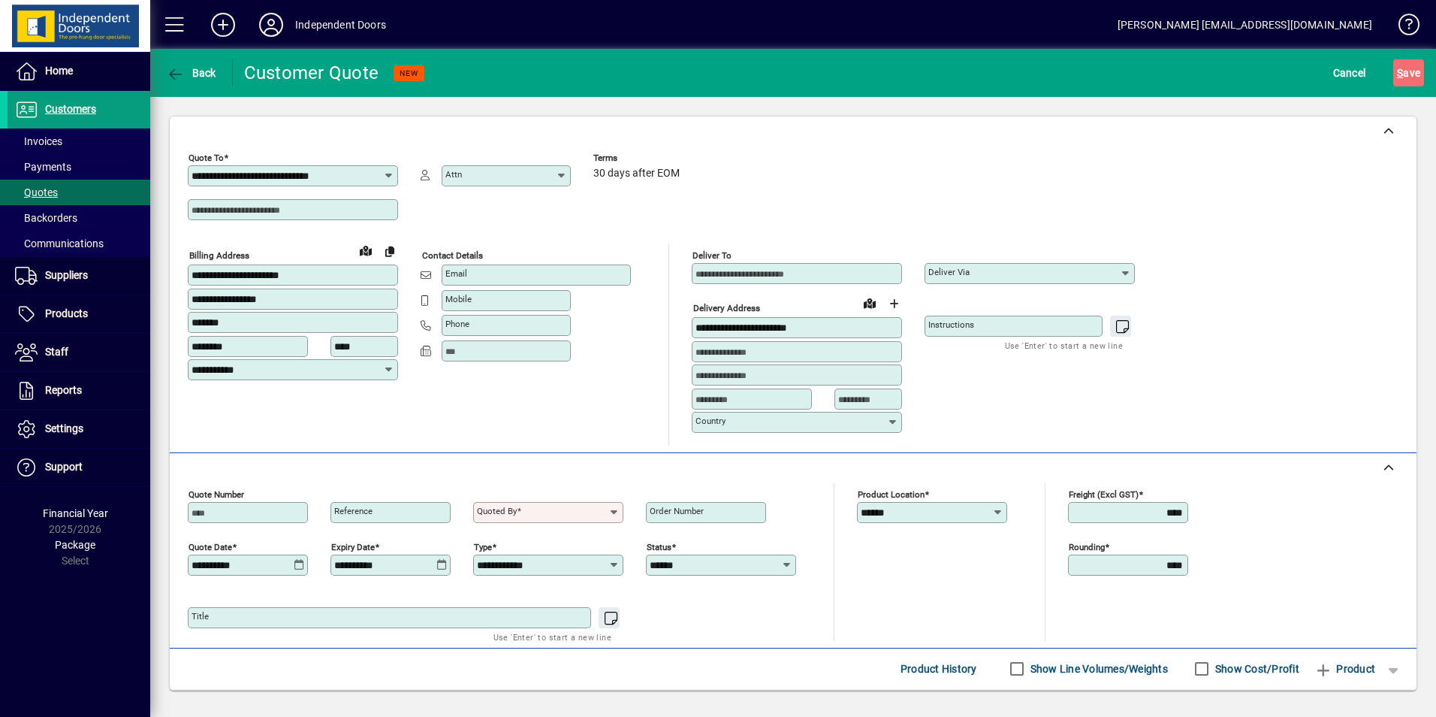 This screenshot has width=1436, height=717. I want to click on button: Back, so click(191, 73).